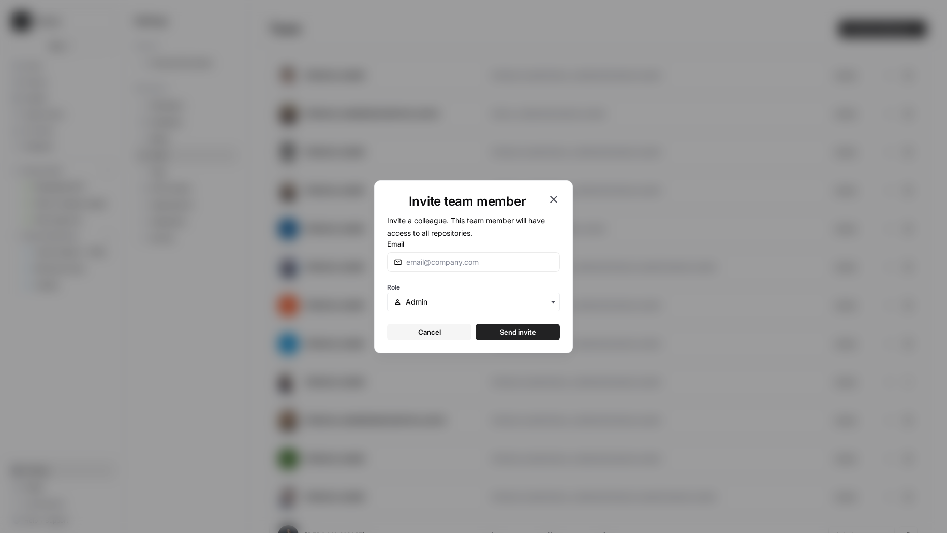 This screenshot has width=947, height=533. What do you see at coordinates (430, 332) in the screenshot?
I see `span: Cancel` at bounding box center [430, 332].